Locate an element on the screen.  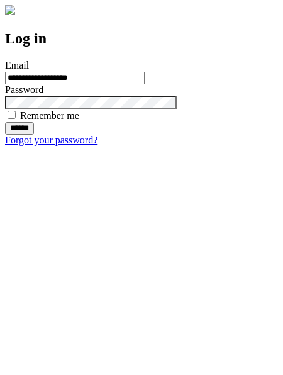
label: Remember me is located at coordinates (50, 115).